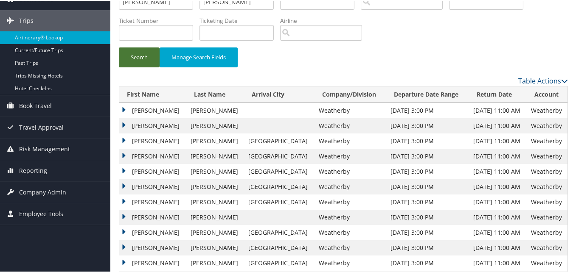 This screenshot has width=573, height=272. What do you see at coordinates (45, 148) in the screenshot?
I see `span: Risk Management` at bounding box center [45, 148].